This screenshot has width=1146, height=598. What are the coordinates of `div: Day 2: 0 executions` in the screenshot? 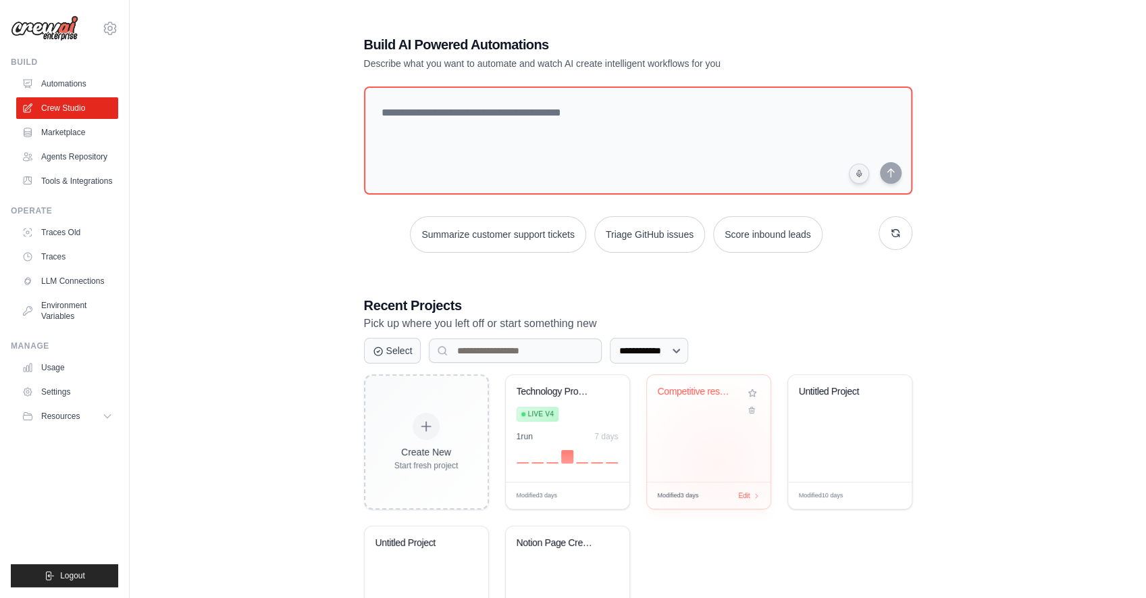 It's located at (538, 463).